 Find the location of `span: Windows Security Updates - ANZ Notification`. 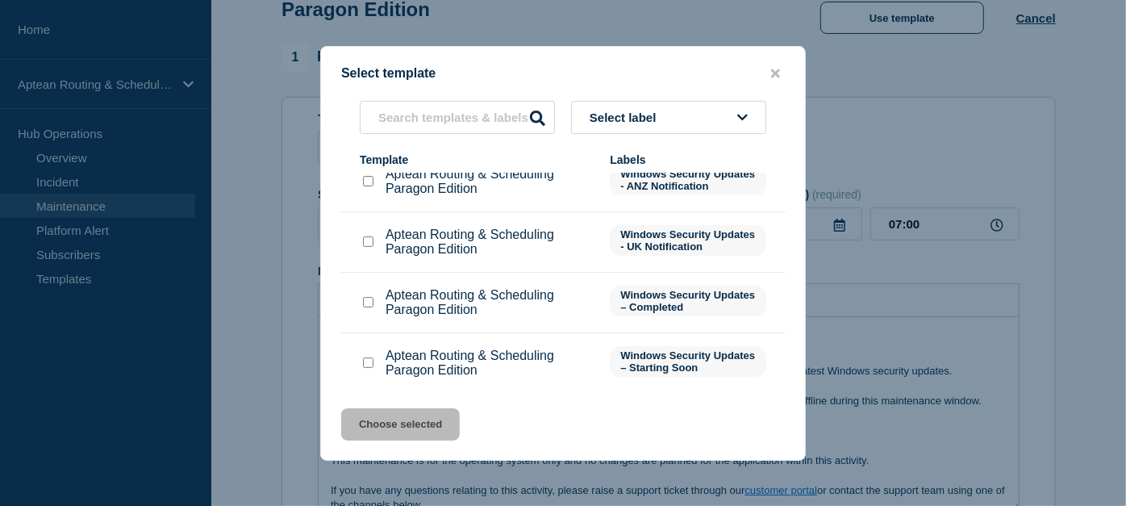

span: Windows Security Updates - ANZ Notification is located at coordinates (688, 180).